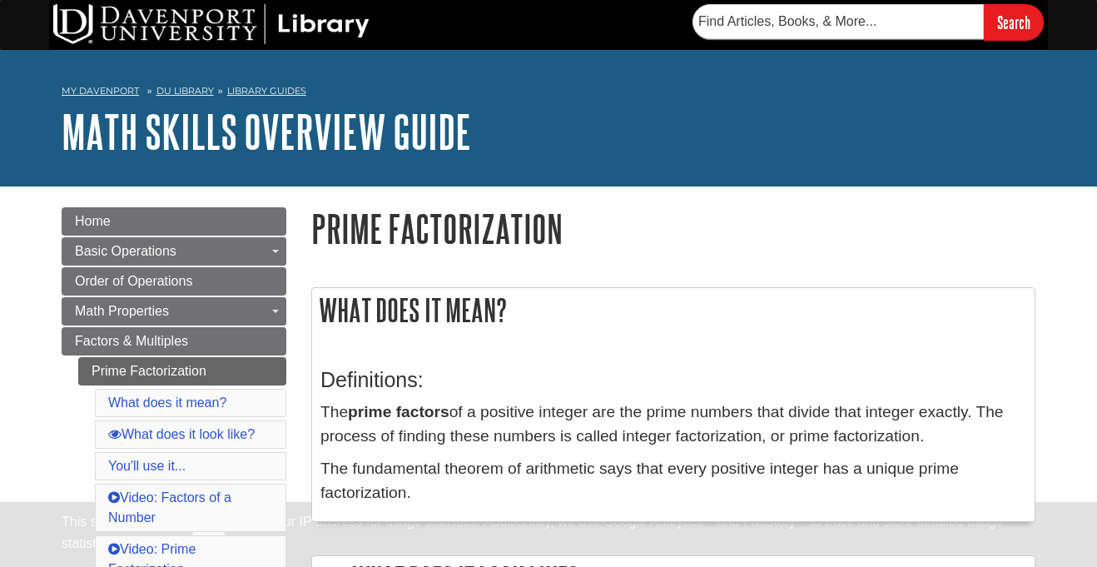 The width and height of the screenshot is (1097, 567). Describe the element at coordinates (182, 434) in the screenshot. I see `a: What does it look like?` at that location.